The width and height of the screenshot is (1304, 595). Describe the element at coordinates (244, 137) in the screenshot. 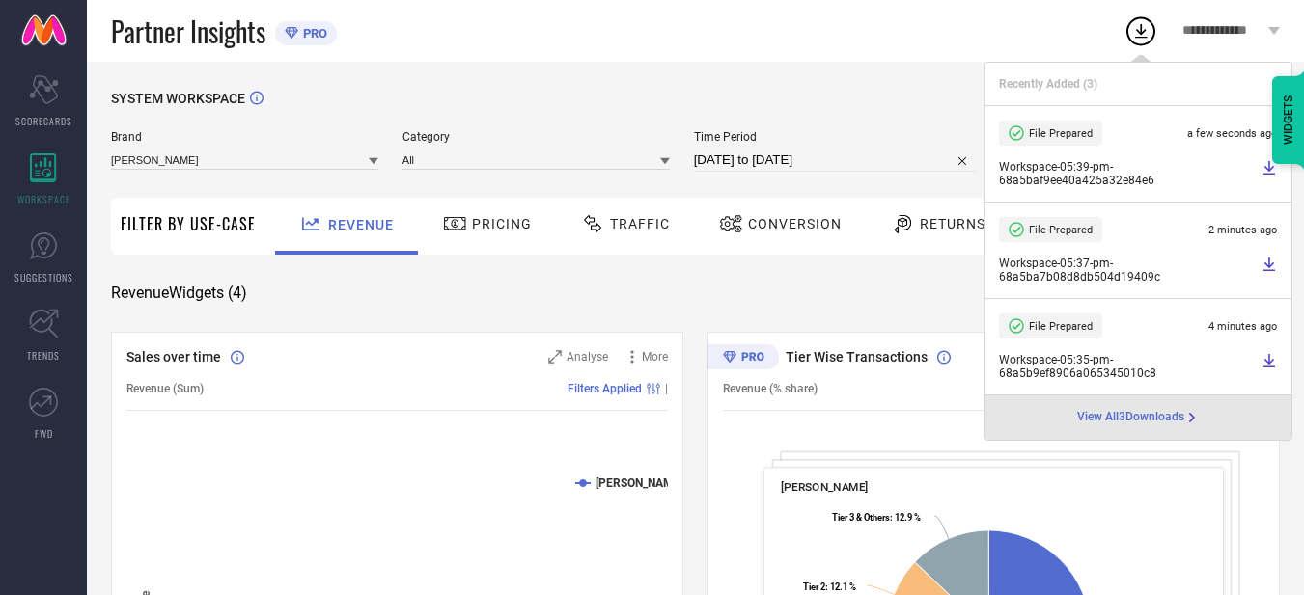

I see `span: Brand` at that location.